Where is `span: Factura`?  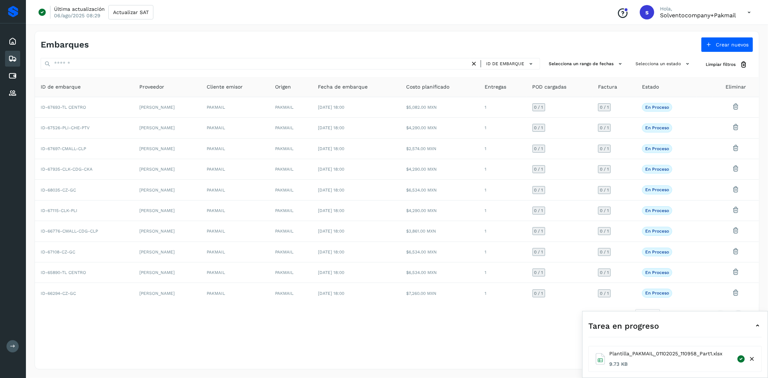
span: Factura is located at coordinates (607, 87).